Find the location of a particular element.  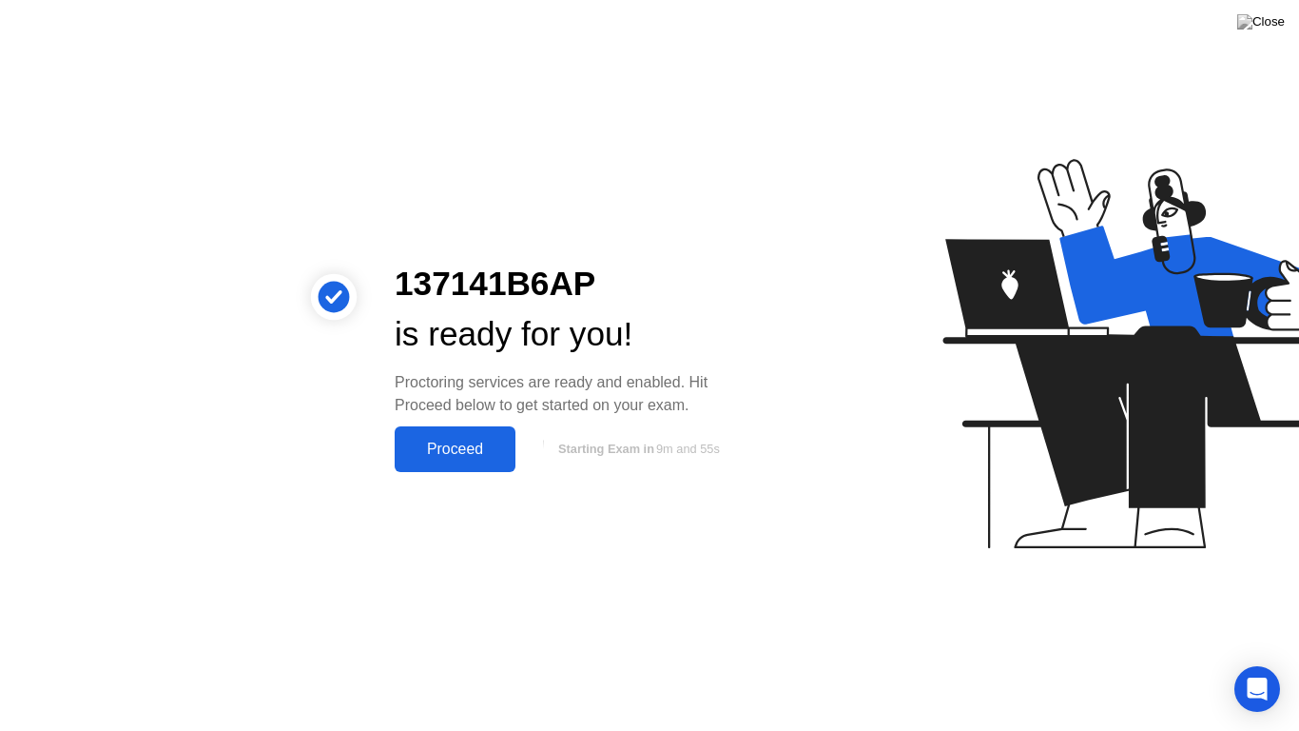

div: 137141B6AP is located at coordinates (572, 283).